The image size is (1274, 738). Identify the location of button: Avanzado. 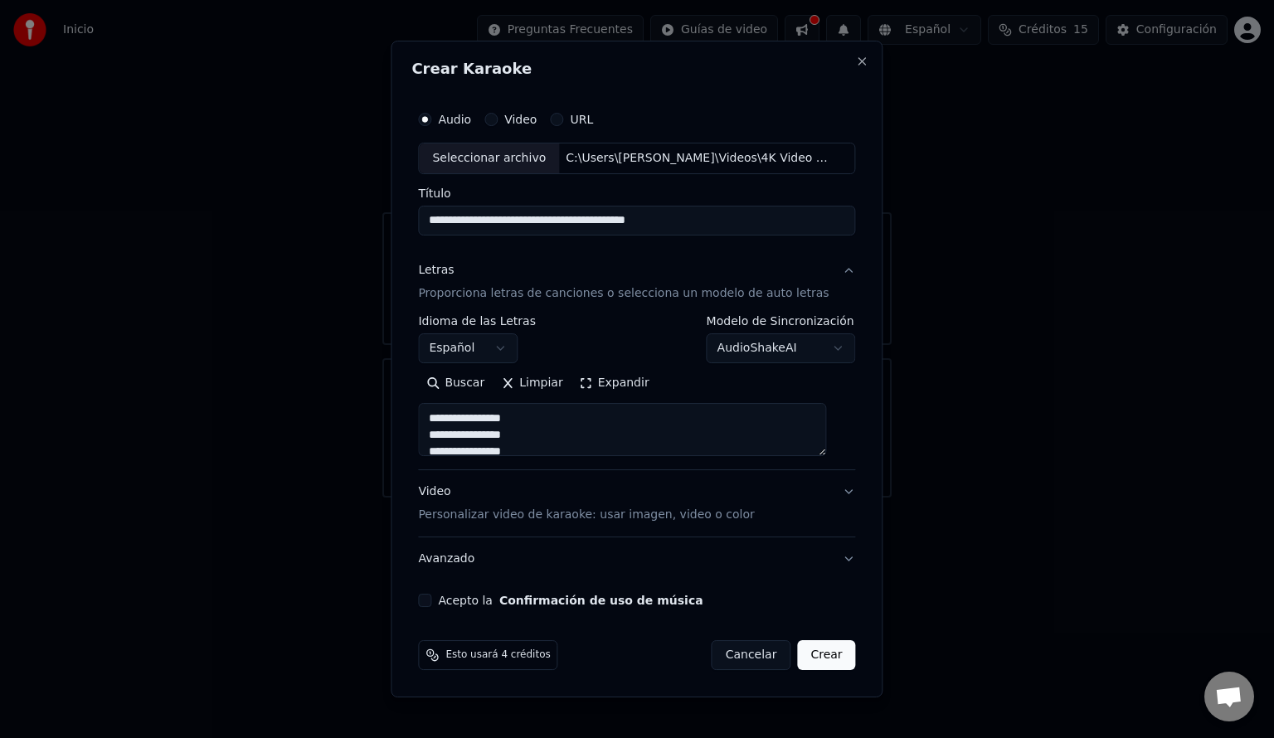
(636, 559).